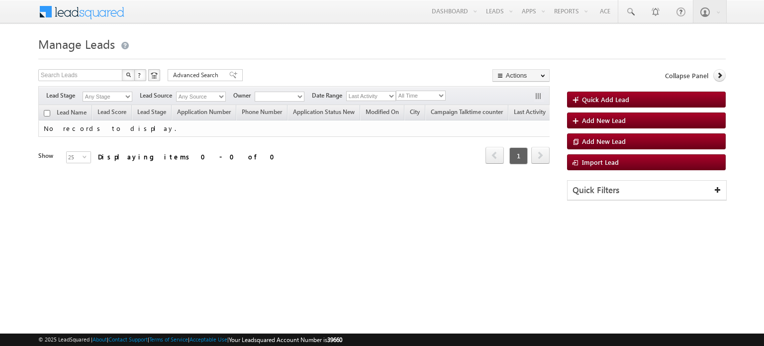  Describe the element at coordinates (100, 339) in the screenshot. I see `a: About` at that location.